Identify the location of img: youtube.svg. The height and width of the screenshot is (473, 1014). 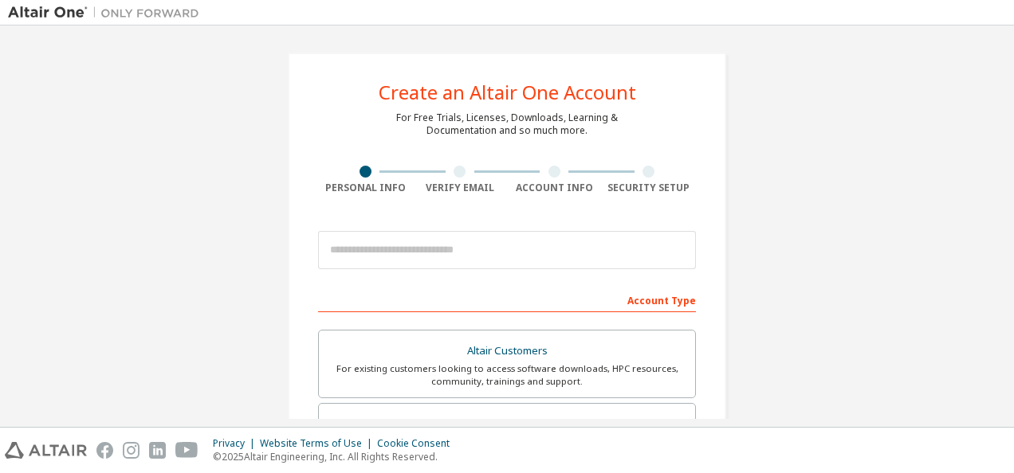
(186, 450).